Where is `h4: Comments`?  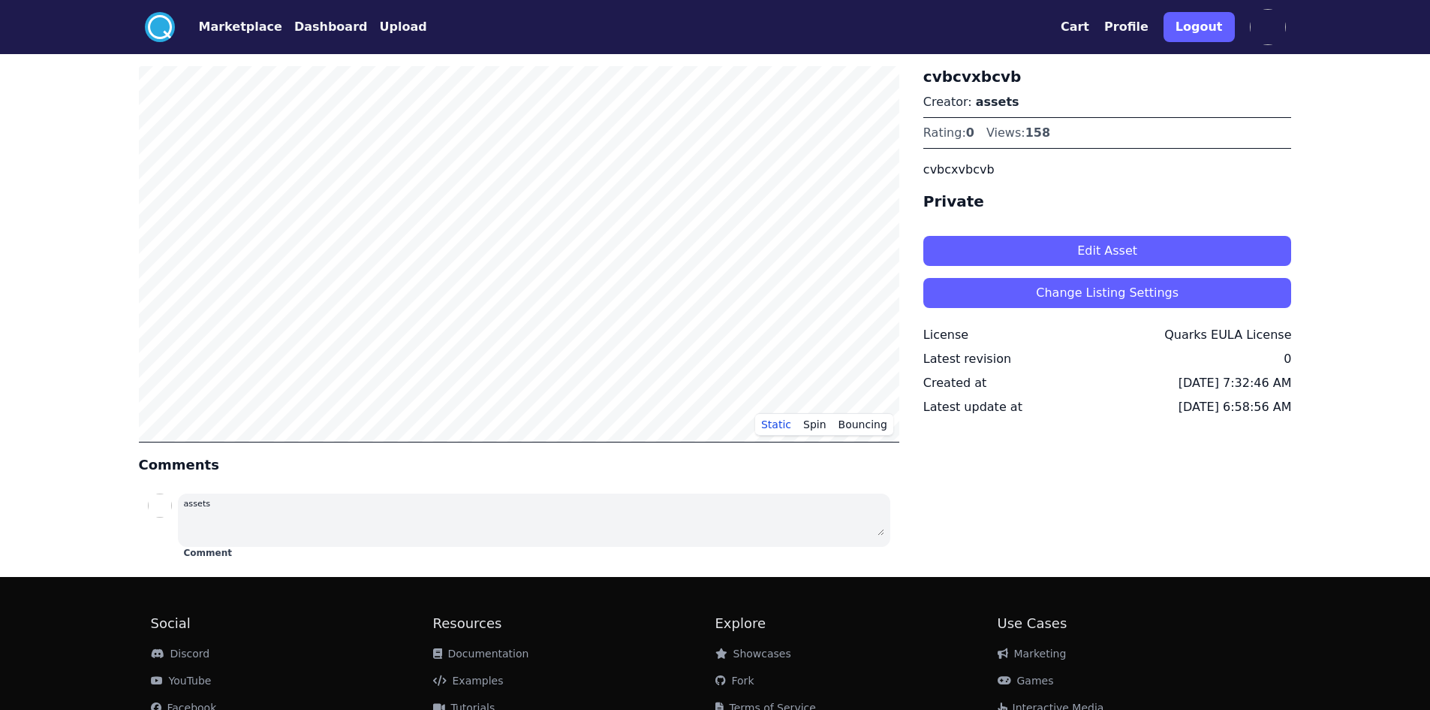
h4: Comments is located at coordinates (519, 465).